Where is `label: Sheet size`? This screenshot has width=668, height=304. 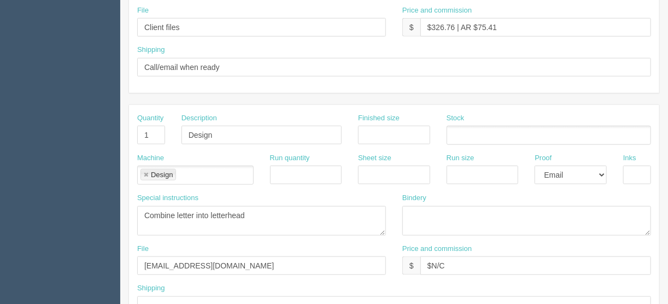
label: Sheet size is located at coordinates (374, 158).